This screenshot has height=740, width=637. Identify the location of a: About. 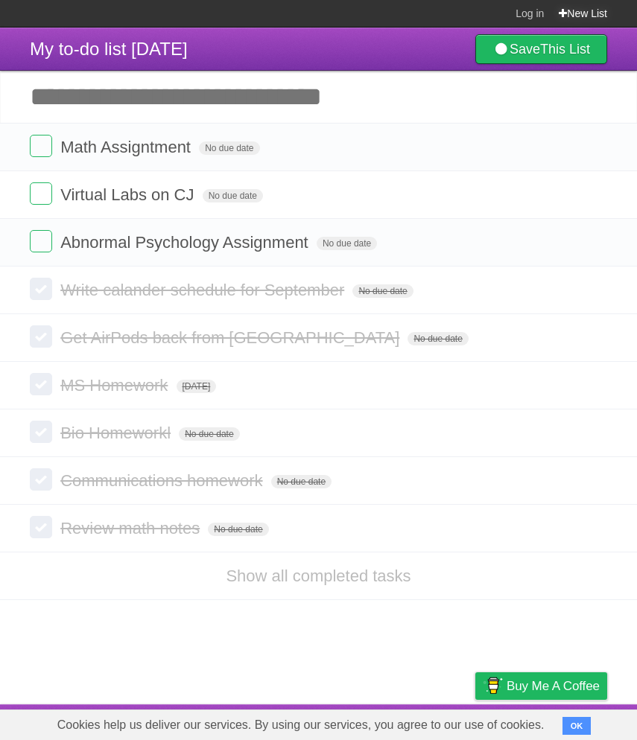
(293, 722).